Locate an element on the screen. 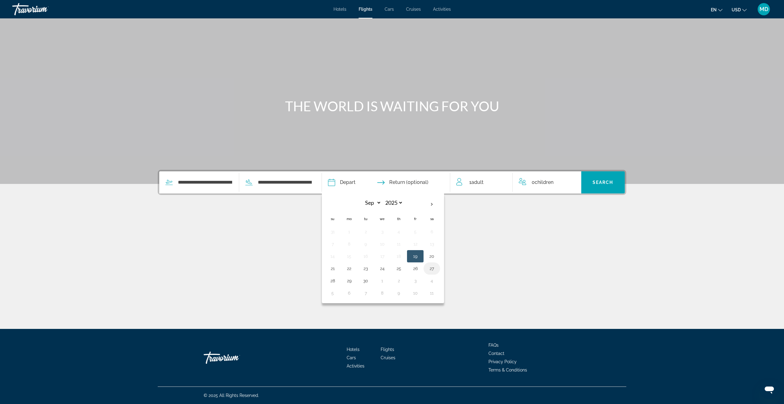 The image size is (784, 404). button: Day 25 is located at coordinates (399, 268).